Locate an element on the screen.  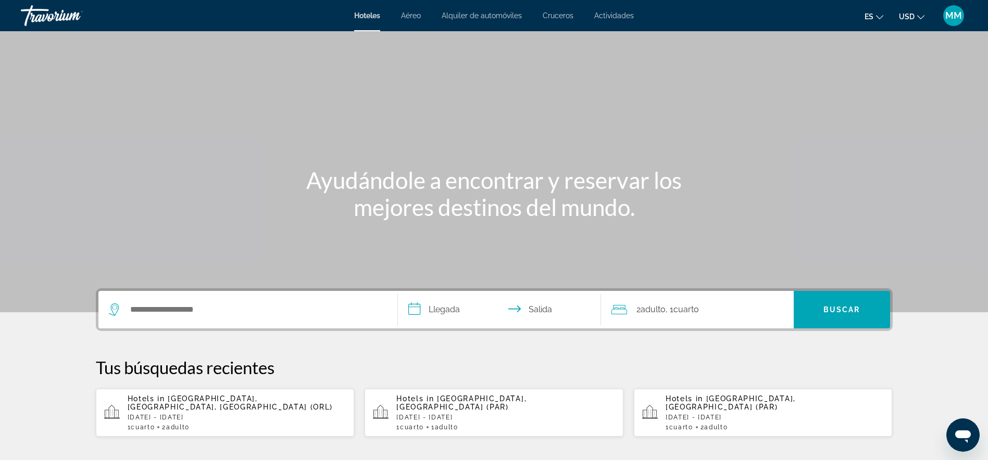
span: USD is located at coordinates (907, 17).